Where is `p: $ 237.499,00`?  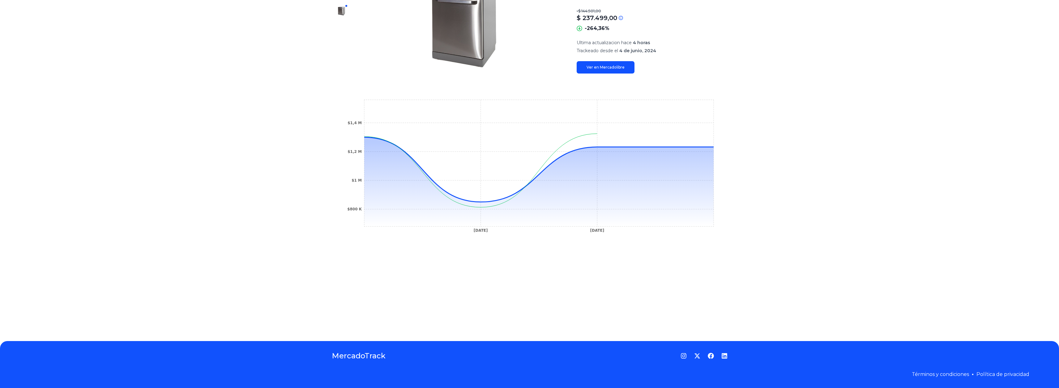
p: $ 237.499,00 is located at coordinates (597, 18).